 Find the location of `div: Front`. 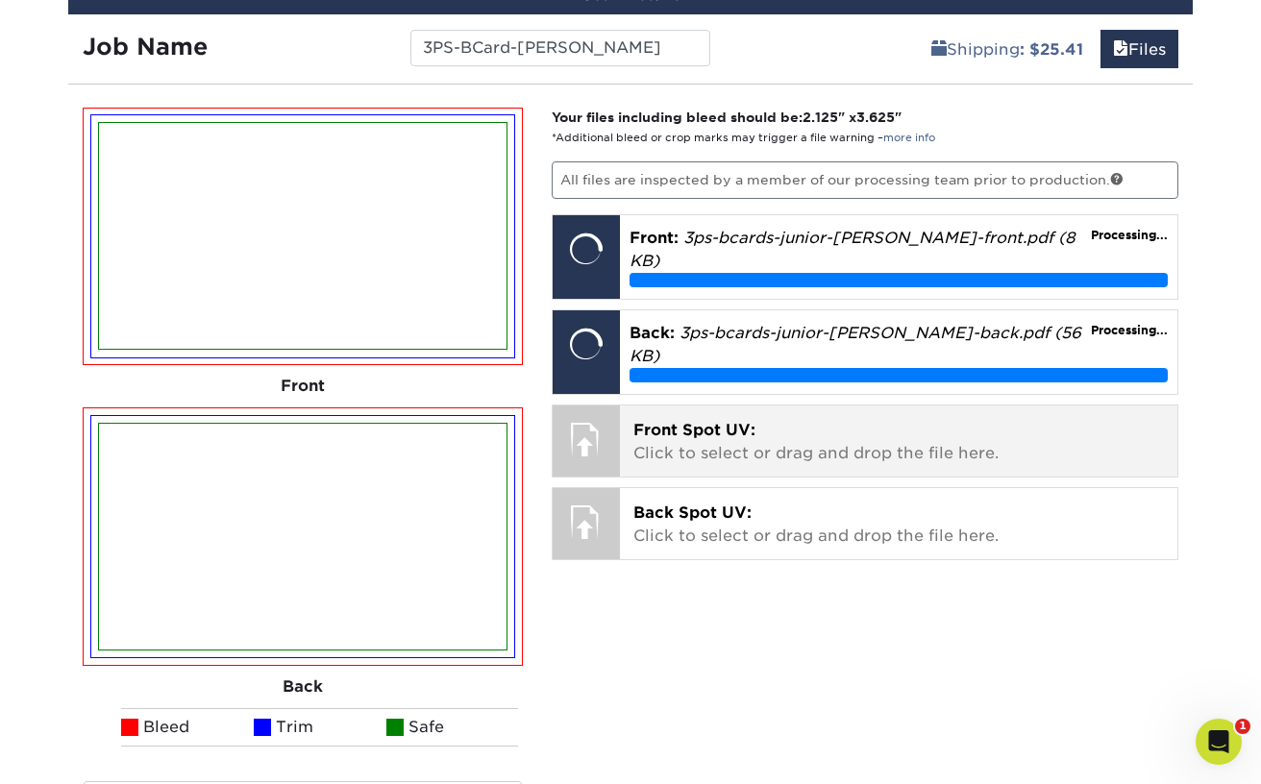

div: Front is located at coordinates (303, 386).